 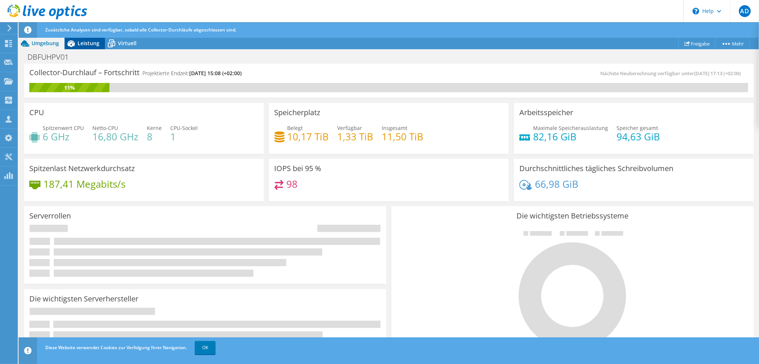 What do you see at coordinates (192, 73) in the screenshot?
I see `h4: Projektierte Endzeit:` at bounding box center [192, 73].